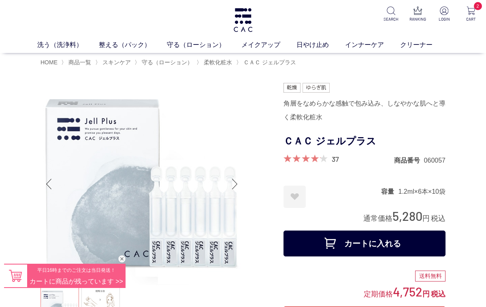 This screenshot has width=486, height=307. I want to click on span: HOME, so click(49, 62).